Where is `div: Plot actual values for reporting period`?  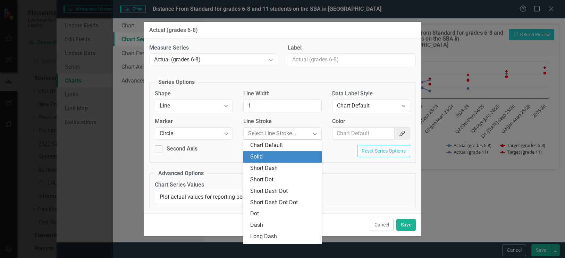
div: Plot actual values for reporting period is located at coordinates (212, 197).